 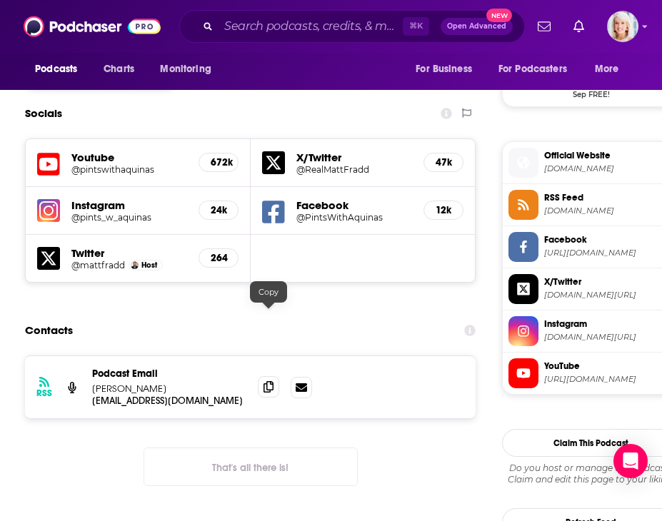 I want to click on div: Copy, so click(x=269, y=292).